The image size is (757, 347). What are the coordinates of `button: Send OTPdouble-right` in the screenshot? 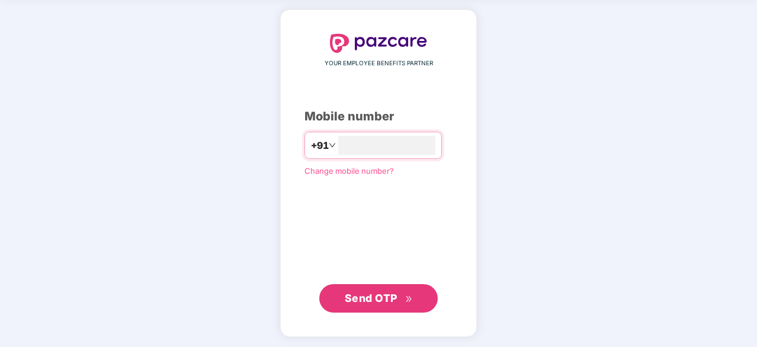 It's located at (378, 298).